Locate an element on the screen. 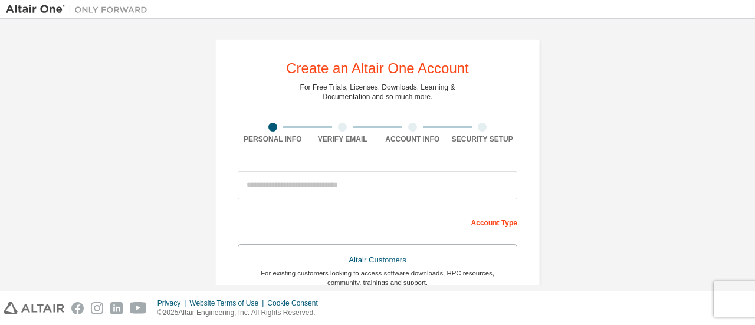 The image size is (755, 325). div: Cookie Consent is located at coordinates (296, 303).